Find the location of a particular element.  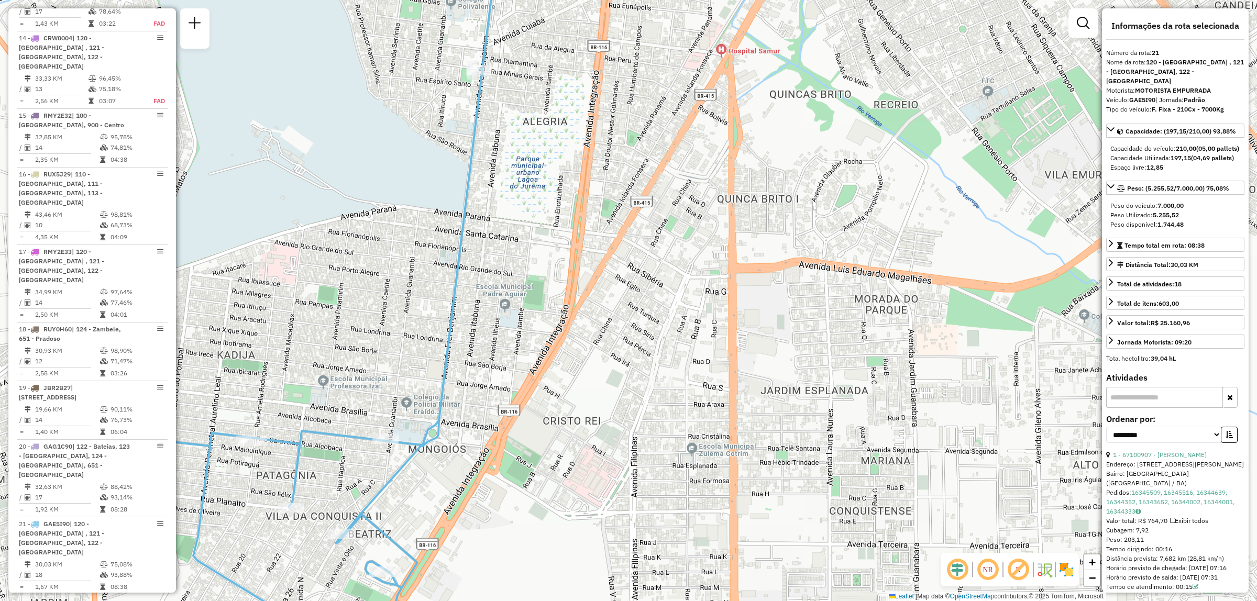

td: 32,85 KM is located at coordinates (67, 137).